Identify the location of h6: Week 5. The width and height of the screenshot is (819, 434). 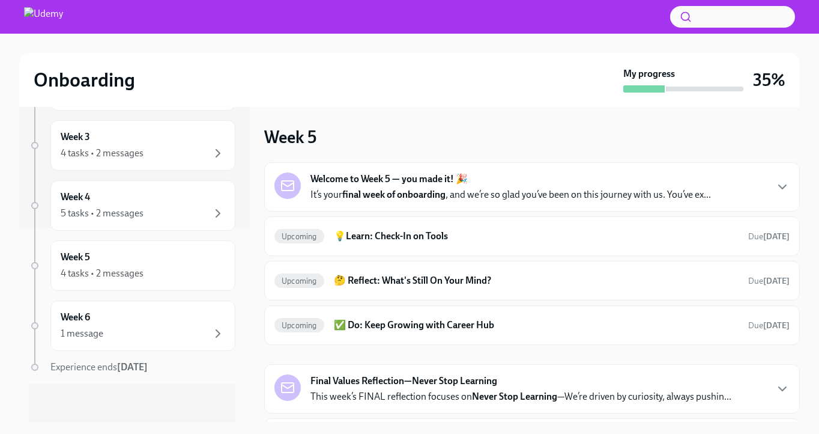
(75, 257).